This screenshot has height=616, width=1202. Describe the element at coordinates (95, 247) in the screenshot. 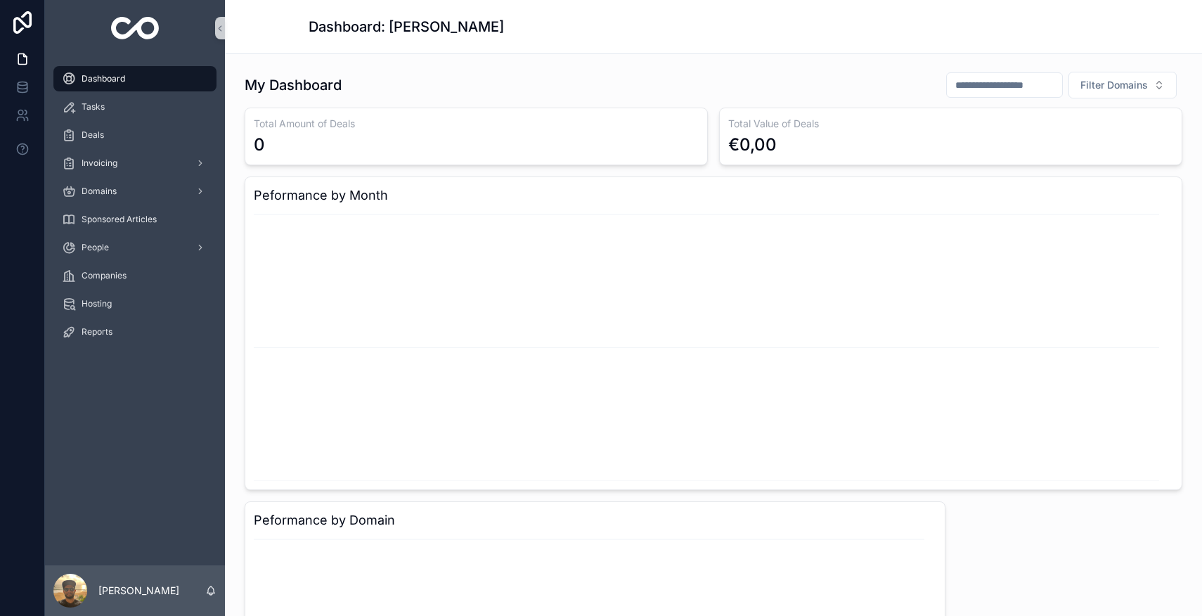

I see `span: People` at that location.